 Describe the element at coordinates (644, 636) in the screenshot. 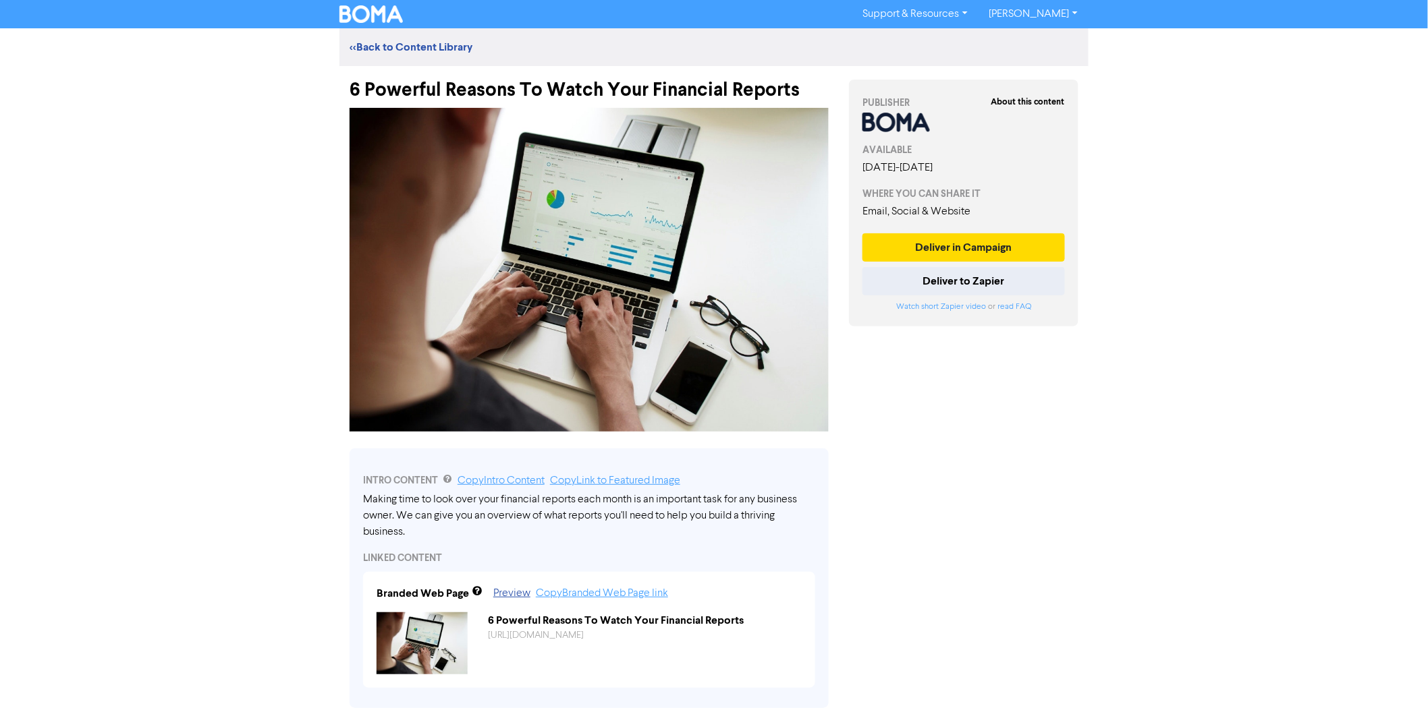

I see `div: https://public2.bomamarketing.com/cp/7gyUESZGKkYcXl6iYwOsc7?sa=b2xgtoF0` at that location.